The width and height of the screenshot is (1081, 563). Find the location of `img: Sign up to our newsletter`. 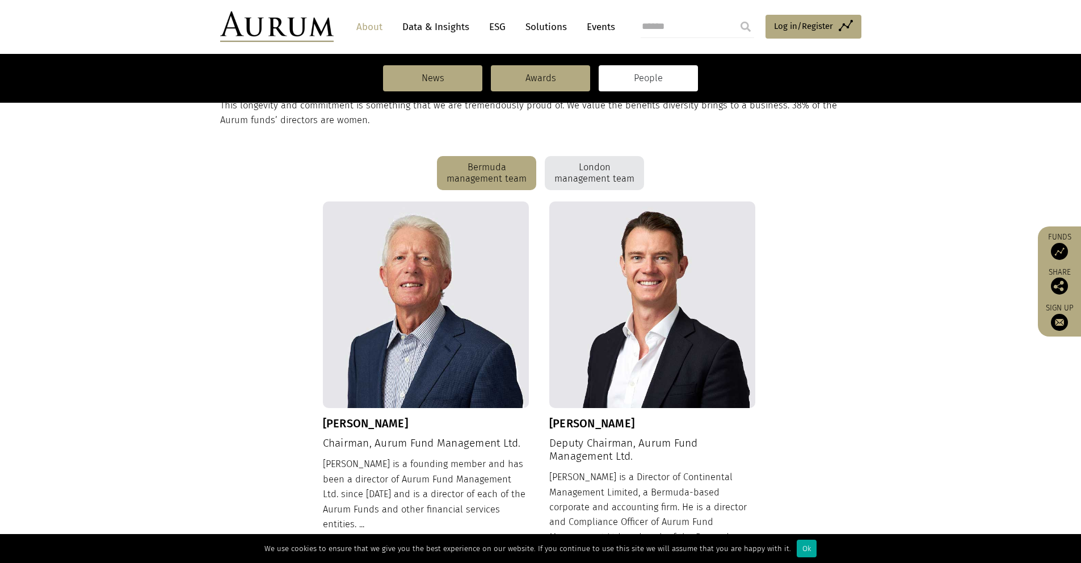

img: Sign up to our newsletter is located at coordinates (1059, 322).